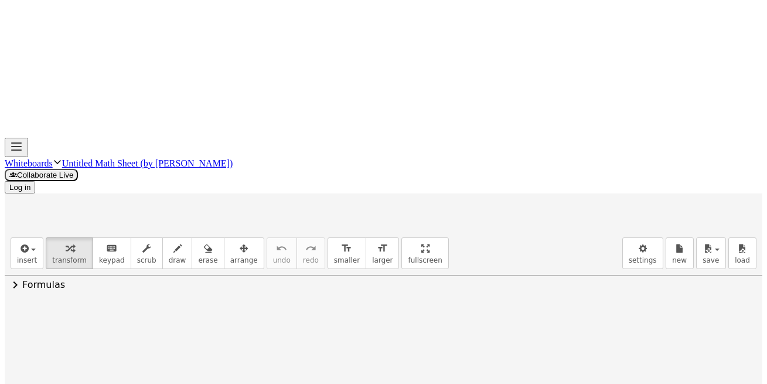 The height and width of the screenshot is (384, 767). I want to click on button: arrange, so click(244, 253).